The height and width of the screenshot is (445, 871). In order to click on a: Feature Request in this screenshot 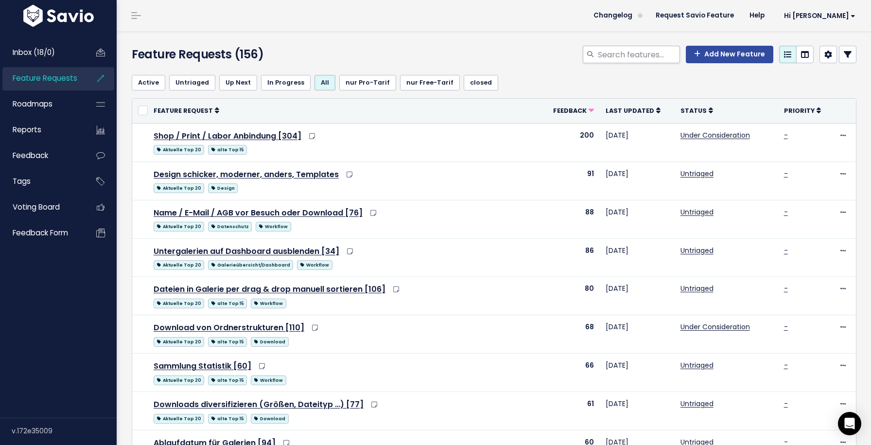, I will do `click(186, 110)`.